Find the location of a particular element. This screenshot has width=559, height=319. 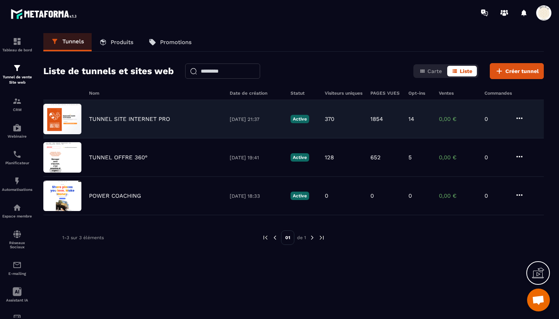

p: Promotions is located at coordinates (176, 42).